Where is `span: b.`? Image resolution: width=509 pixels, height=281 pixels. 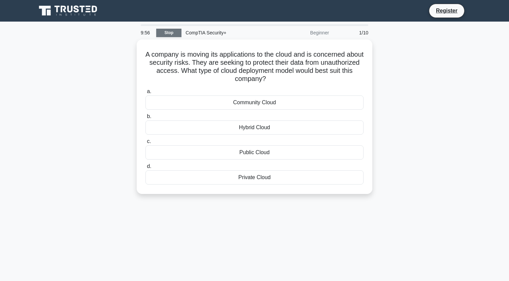 span: b. is located at coordinates (149, 116).